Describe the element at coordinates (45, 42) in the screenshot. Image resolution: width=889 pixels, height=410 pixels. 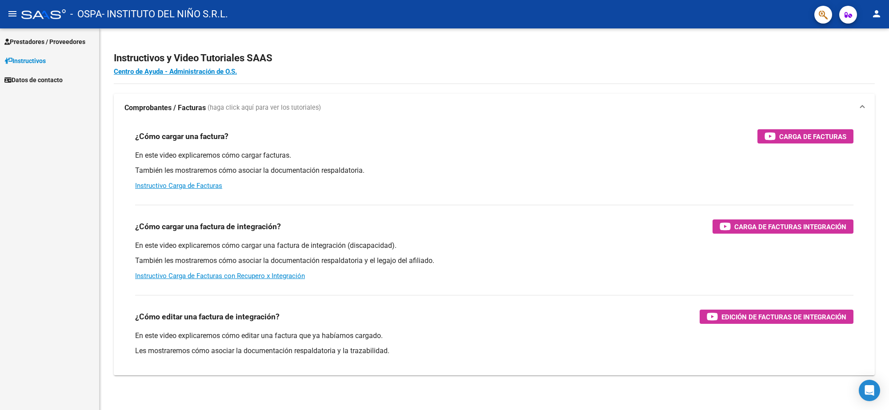
I see `span: Prestadores / Proveedores` at that location.